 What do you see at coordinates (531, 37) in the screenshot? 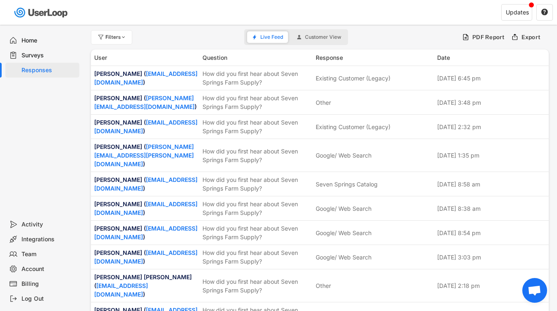
I see `div: Export` at bounding box center [531, 37].